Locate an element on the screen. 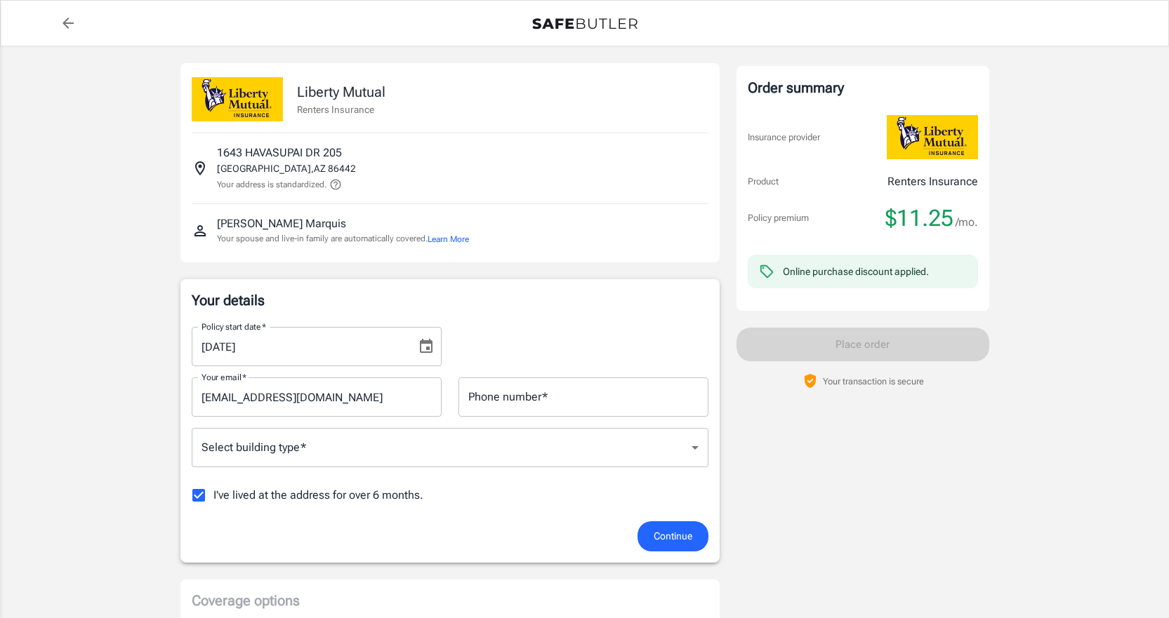  span: Continue is located at coordinates (673, 536).